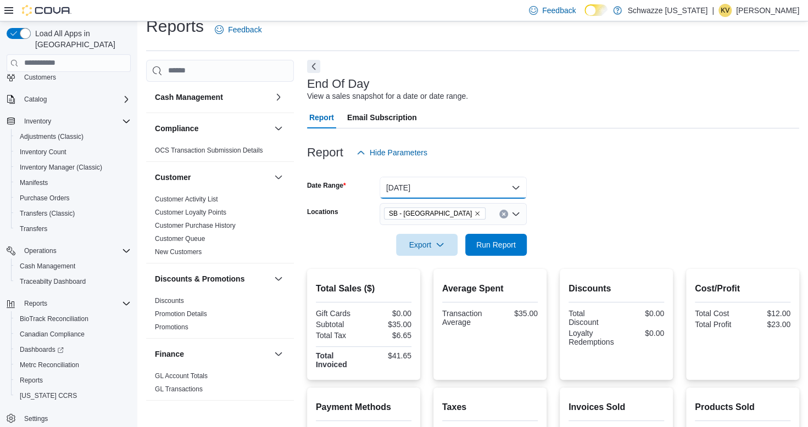 The image size is (808, 427). I want to click on span: Traceabilty Dashboard, so click(53, 282).